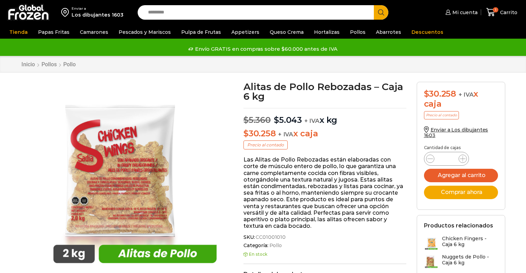 The width and height of the screenshot is (526, 273). What do you see at coordinates (325, 92) in the screenshot?
I see `h1: Alitas de Pollo Rebozadas – Caja 6 kg` at bounding box center [325, 92].